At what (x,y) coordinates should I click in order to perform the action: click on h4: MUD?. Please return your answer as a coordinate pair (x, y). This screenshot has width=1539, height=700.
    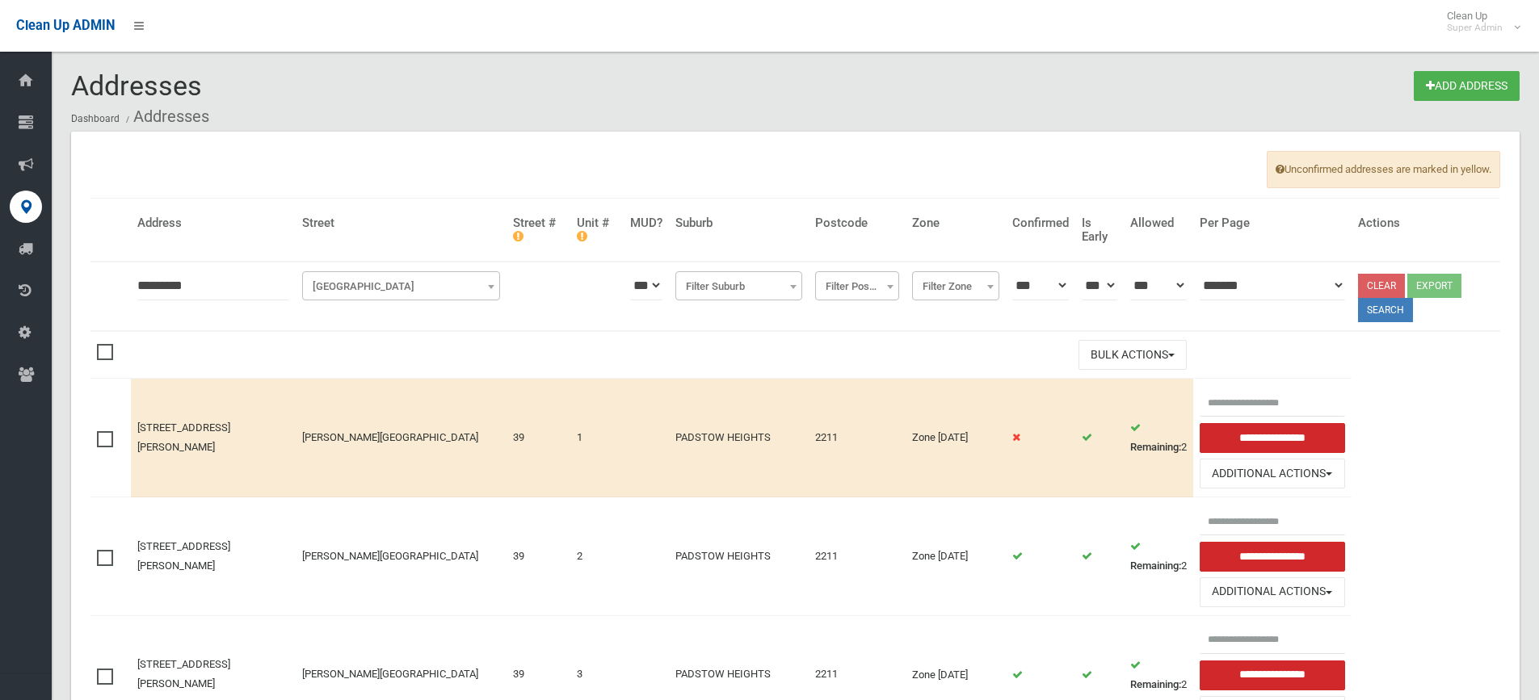
    Looking at the image, I should click on (646, 223).